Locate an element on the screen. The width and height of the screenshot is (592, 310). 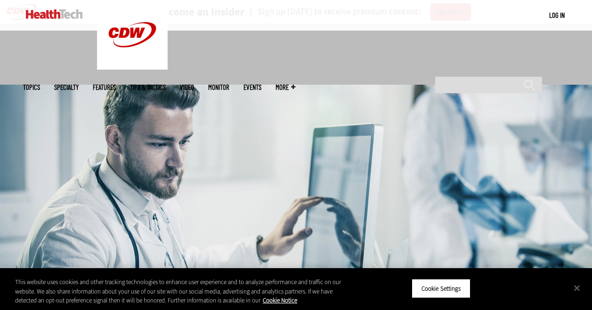
a: CDW is located at coordinates (132, 67).